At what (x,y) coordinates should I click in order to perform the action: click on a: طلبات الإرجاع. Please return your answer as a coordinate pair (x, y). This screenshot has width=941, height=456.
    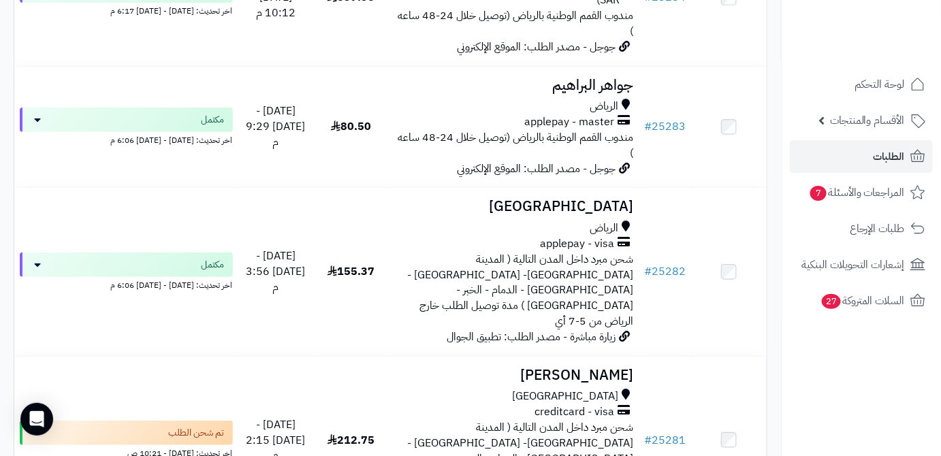
    Looking at the image, I should click on (861, 229).